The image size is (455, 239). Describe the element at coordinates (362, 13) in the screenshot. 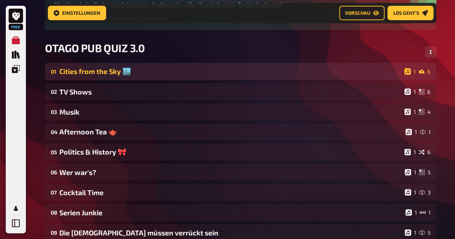

I see `a: Vorschau` at that location.